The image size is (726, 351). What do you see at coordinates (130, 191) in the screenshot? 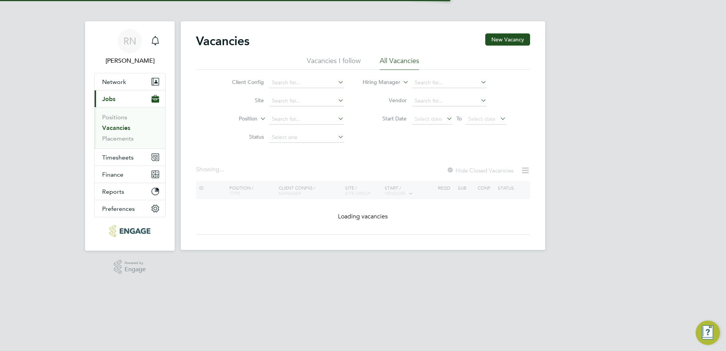
I see `button: Reports` at bounding box center [130, 191].